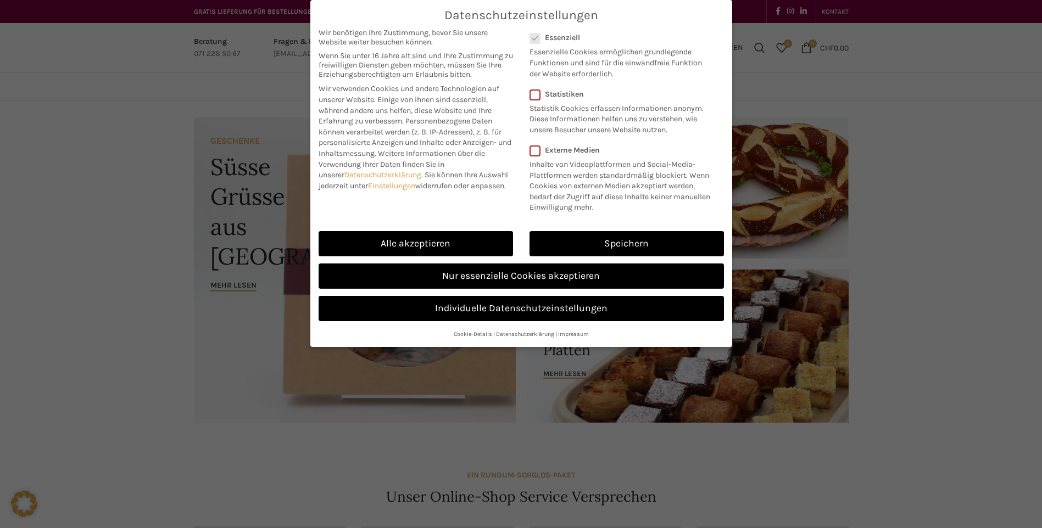 This screenshot has width=1042, height=528. Describe the element at coordinates (623, 150) in the screenshot. I see `label: Externe Medien` at that location.